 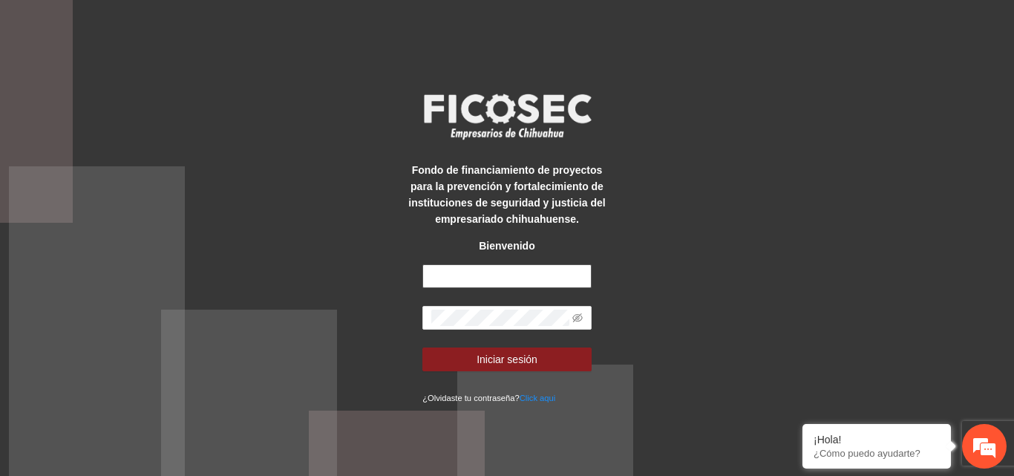 What do you see at coordinates (488, 398) in the screenshot?
I see `small: ¿Olvidaste tu contraseña?` at bounding box center [488, 398].